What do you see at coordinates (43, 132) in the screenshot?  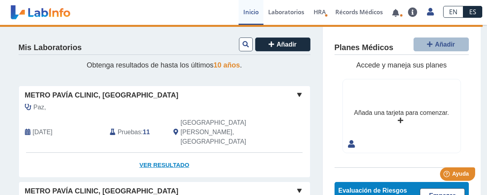 I see `span: 2025-09-03` at bounding box center [43, 132].